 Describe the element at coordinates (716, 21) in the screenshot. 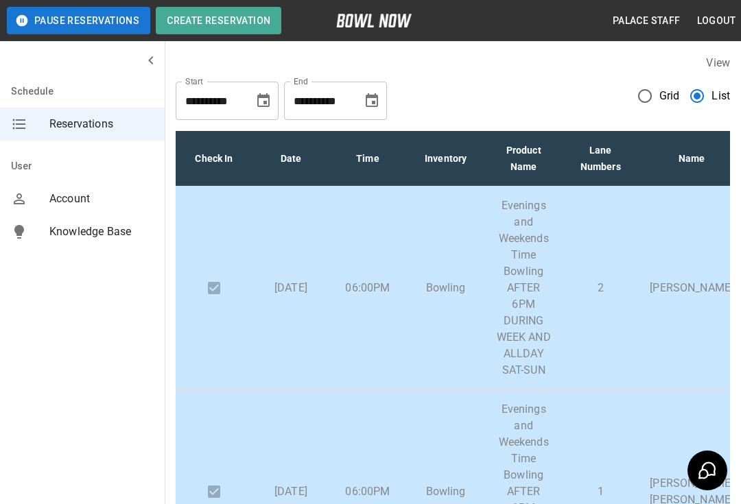

I see `button: Logout` at that location.